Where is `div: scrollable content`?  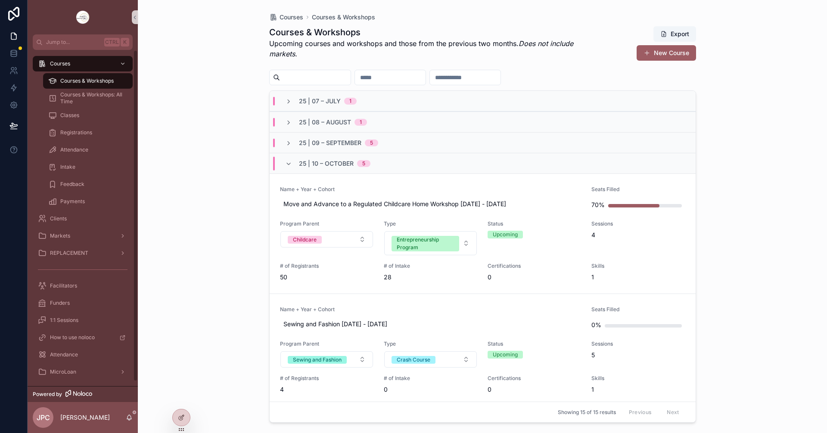
div: scrollable content is located at coordinates (83, 218).